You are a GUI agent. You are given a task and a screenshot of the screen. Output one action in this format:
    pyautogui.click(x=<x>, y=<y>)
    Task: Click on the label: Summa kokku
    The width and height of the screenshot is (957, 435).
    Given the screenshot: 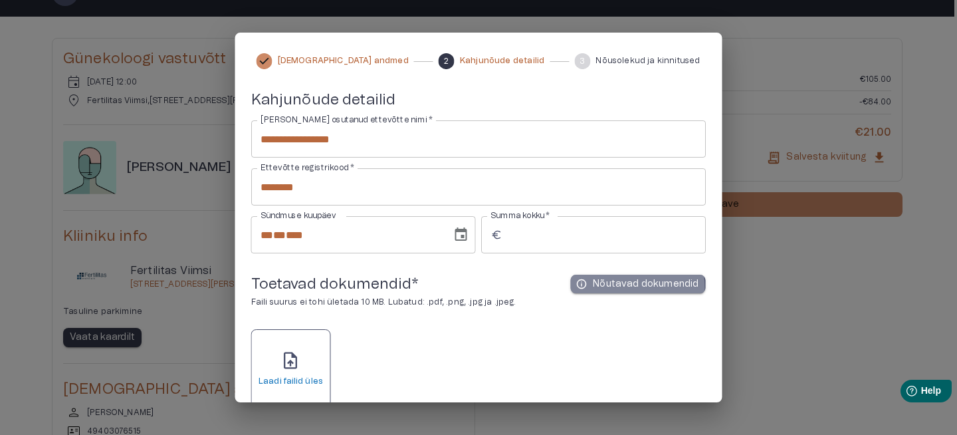 What is the action you would take?
    pyautogui.click(x=520, y=215)
    